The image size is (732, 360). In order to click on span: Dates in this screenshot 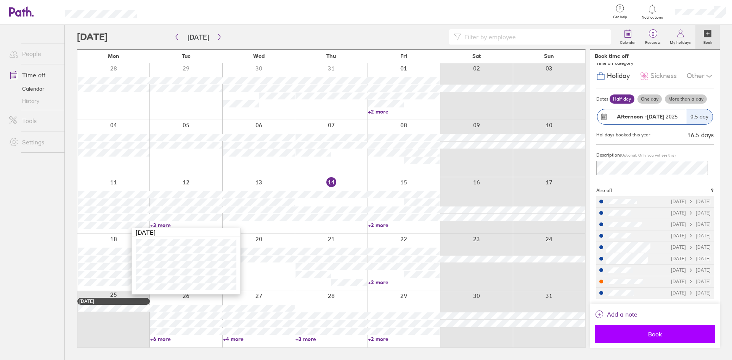, I will do `click(602, 99)`.